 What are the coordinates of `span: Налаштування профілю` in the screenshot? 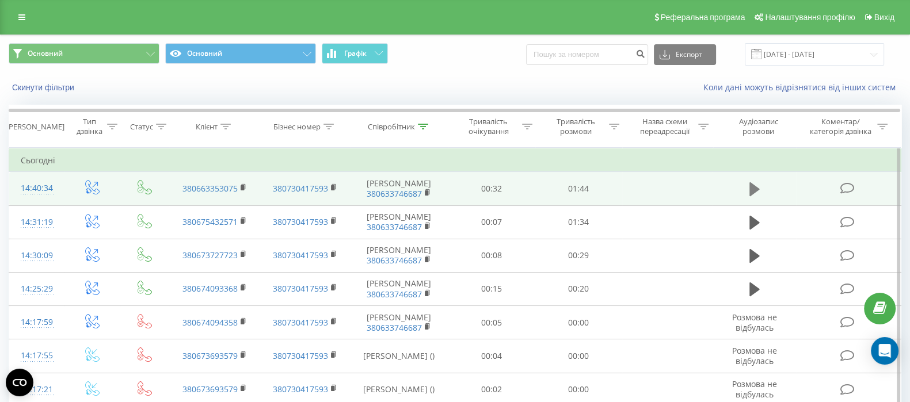 It's located at (810, 17).